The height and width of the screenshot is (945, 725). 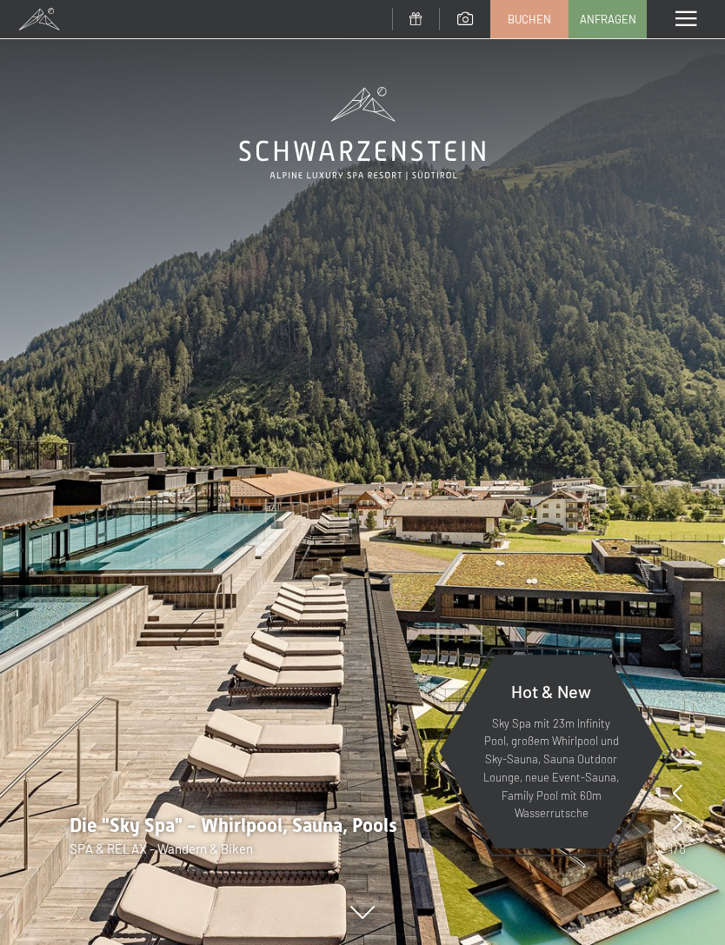 I want to click on span: Hot & New, so click(x=551, y=691).